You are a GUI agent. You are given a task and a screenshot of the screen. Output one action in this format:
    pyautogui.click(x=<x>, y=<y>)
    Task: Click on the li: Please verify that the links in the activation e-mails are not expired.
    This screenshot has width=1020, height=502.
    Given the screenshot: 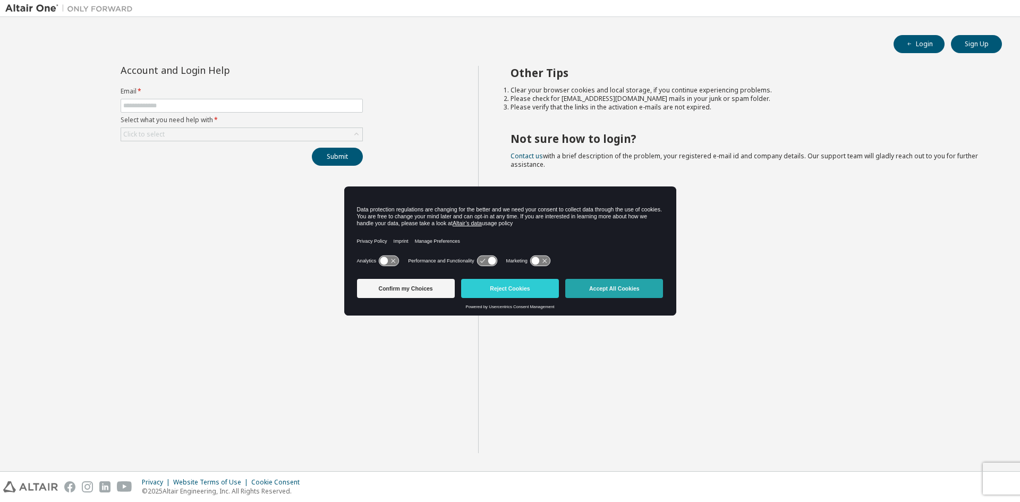 What is the action you would take?
    pyautogui.click(x=747, y=107)
    